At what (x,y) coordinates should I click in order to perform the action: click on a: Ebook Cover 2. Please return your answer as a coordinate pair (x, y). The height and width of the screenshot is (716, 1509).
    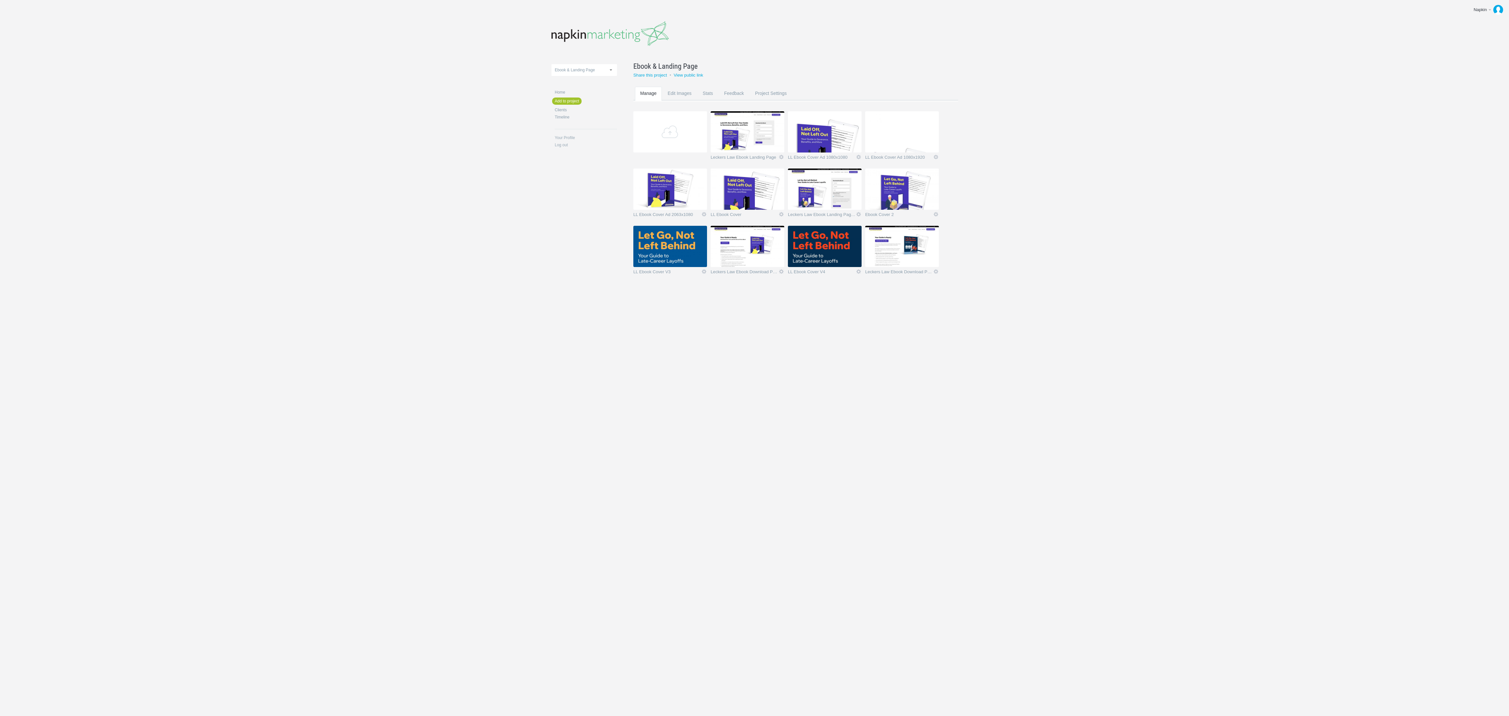
    Looking at the image, I should click on (899, 216).